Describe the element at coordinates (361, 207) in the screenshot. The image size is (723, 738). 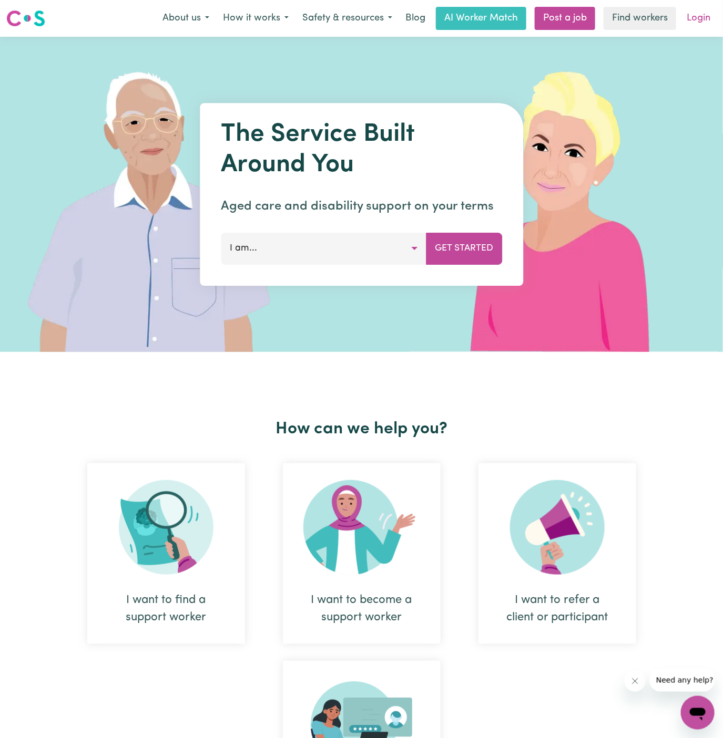
I see `p: Aged care and disability support on your terms` at that location.